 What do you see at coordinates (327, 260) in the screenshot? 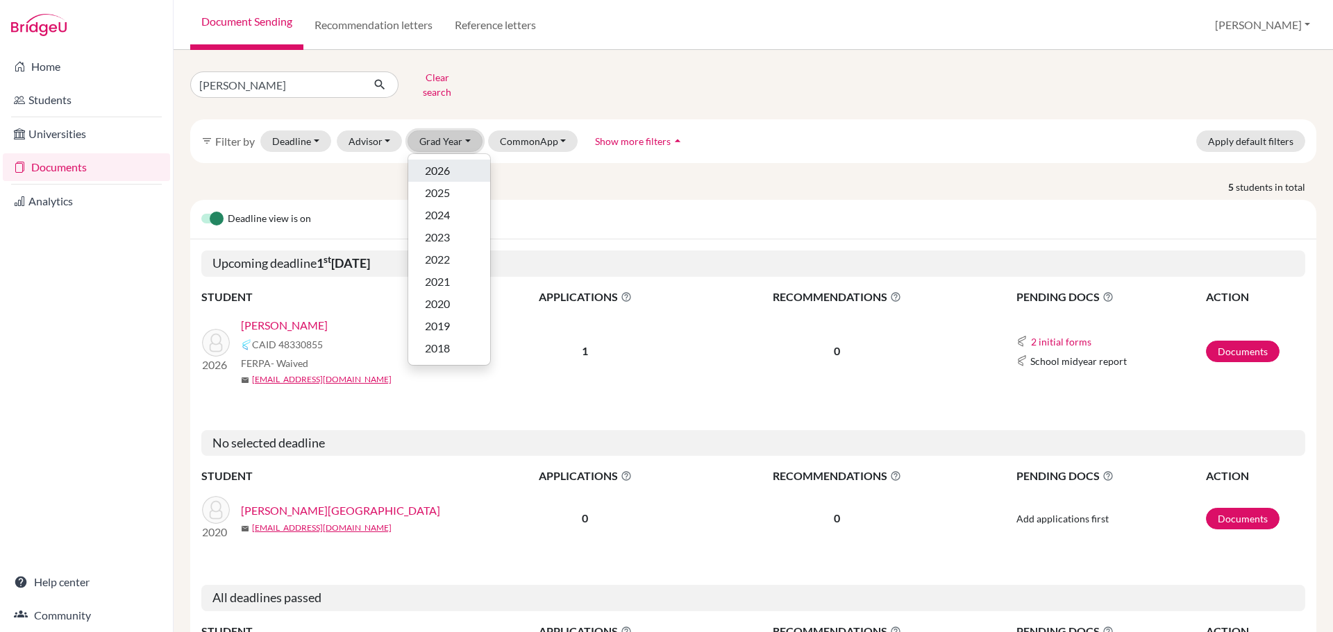
I see `sup: st` at bounding box center [327, 260].